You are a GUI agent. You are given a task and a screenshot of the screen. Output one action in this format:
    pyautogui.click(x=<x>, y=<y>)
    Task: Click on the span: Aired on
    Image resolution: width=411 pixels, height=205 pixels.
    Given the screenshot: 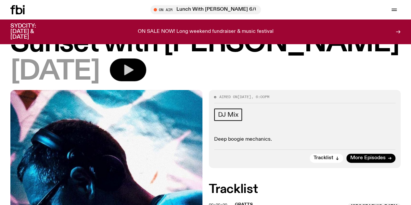 What is the action you would take?
    pyautogui.click(x=228, y=97)
    